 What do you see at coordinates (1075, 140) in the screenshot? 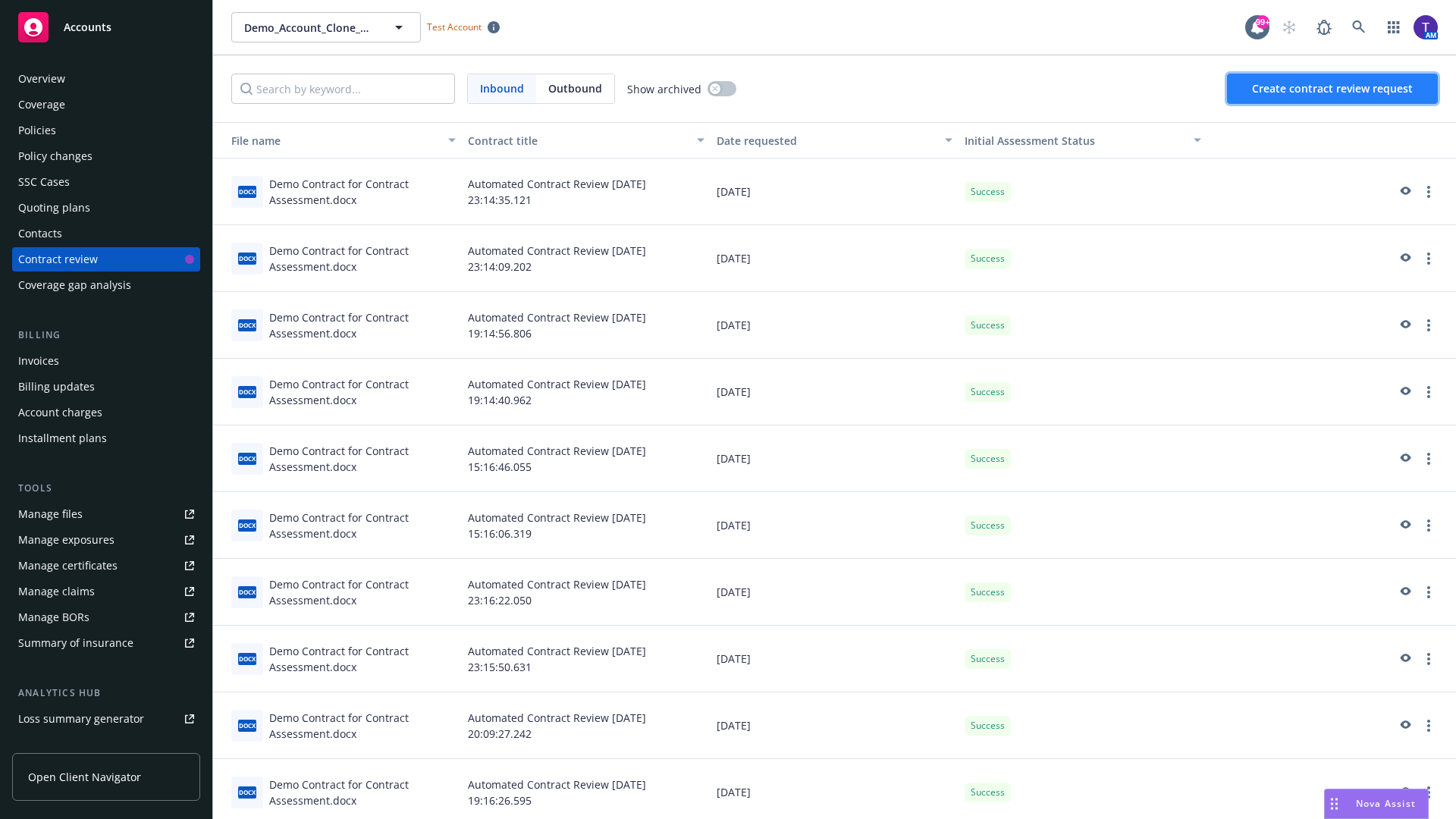
I see `div: Toggle SortBy` at bounding box center [1075, 140].